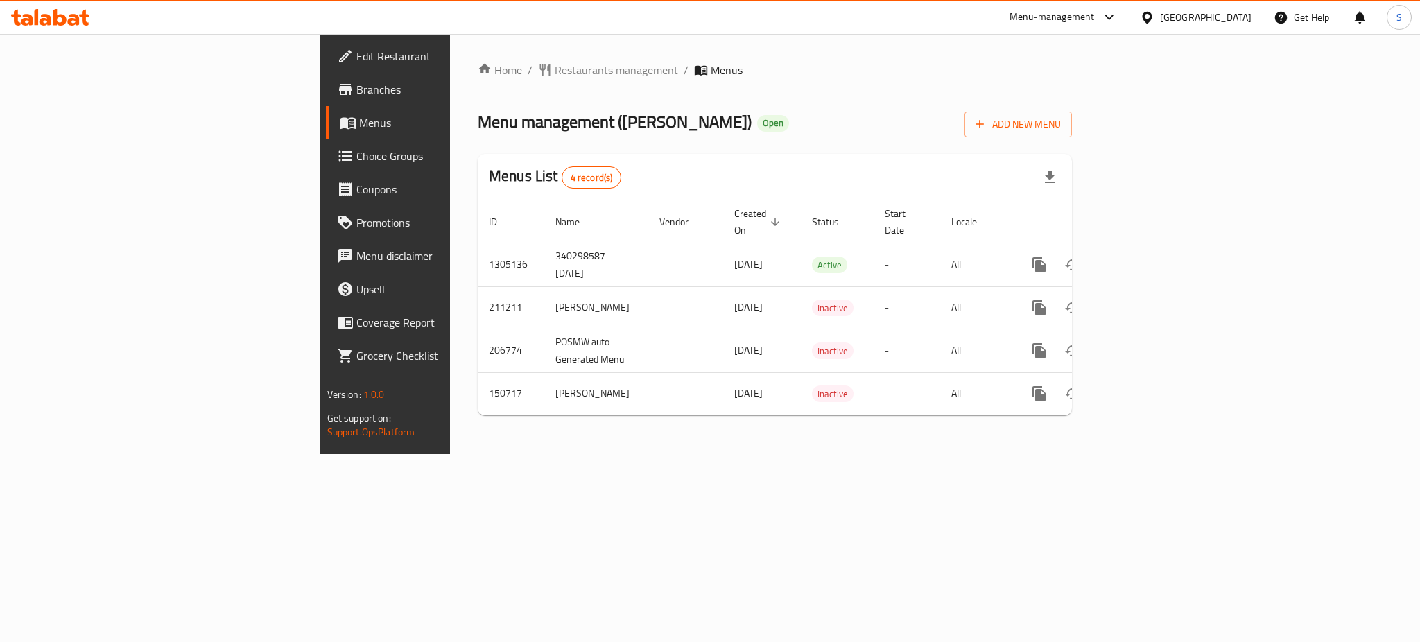  What do you see at coordinates (442, 256) in the screenshot?
I see `a: Menu disclaimer` at bounding box center [442, 256].